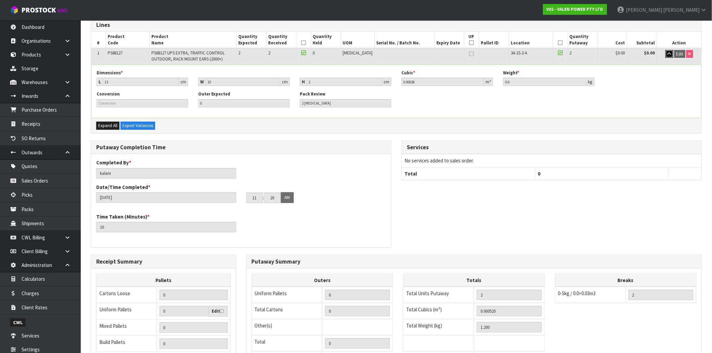 The height and width of the screenshot is (353, 712). Describe the element at coordinates (123, 187) in the screenshot. I see `label: Date/Time Completed` at that location.